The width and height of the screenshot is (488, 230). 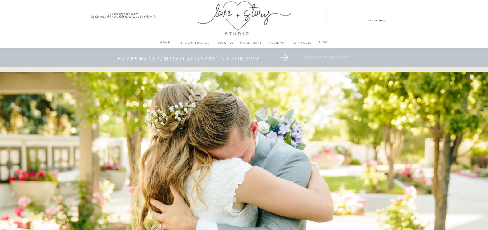 What do you see at coordinates (323, 43) in the screenshot?
I see `p: BLOG` at bounding box center [323, 43].